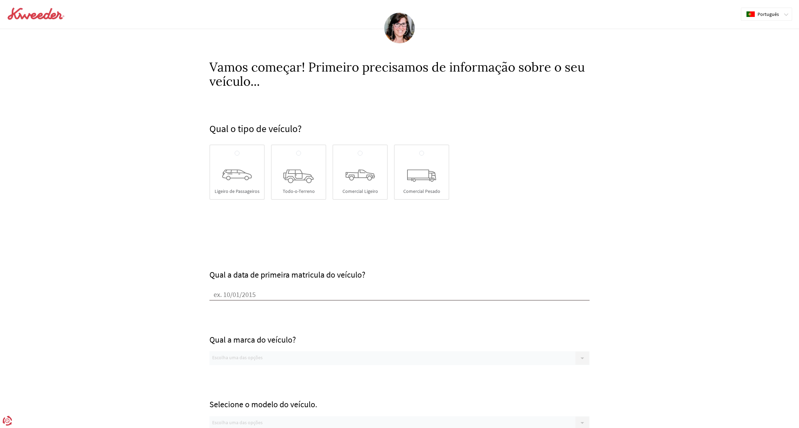 The height and width of the screenshot is (428, 799). Describe the element at coordinates (400, 74) in the screenshot. I see `h3: Vamos começar! Primeiro precisamos de informação sobre o seu veículo...` at that location.